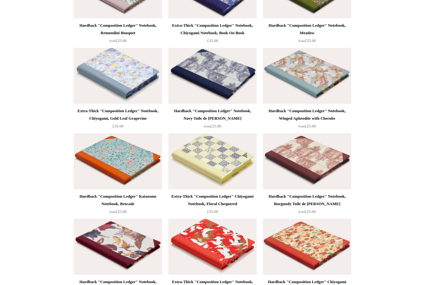  What do you see at coordinates (118, 120) in the screenshot?
I see `a: Extra-Thick "Composition Ledger" Notebook, Chiyogami, Gold Leaf Grapevine £35.00` at bounding box center [118, 120].